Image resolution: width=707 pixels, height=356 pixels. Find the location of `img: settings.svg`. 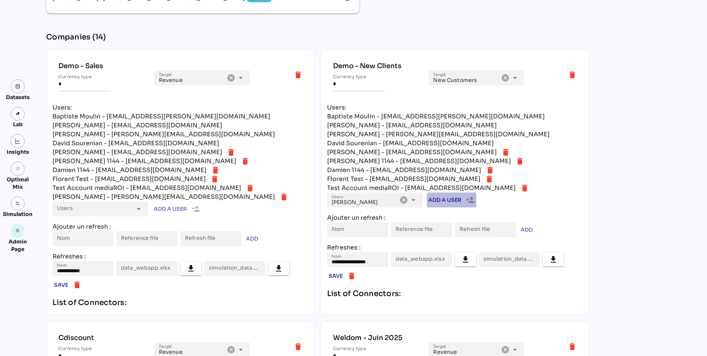

img: settings.svg is located at coordinates (18, 204).